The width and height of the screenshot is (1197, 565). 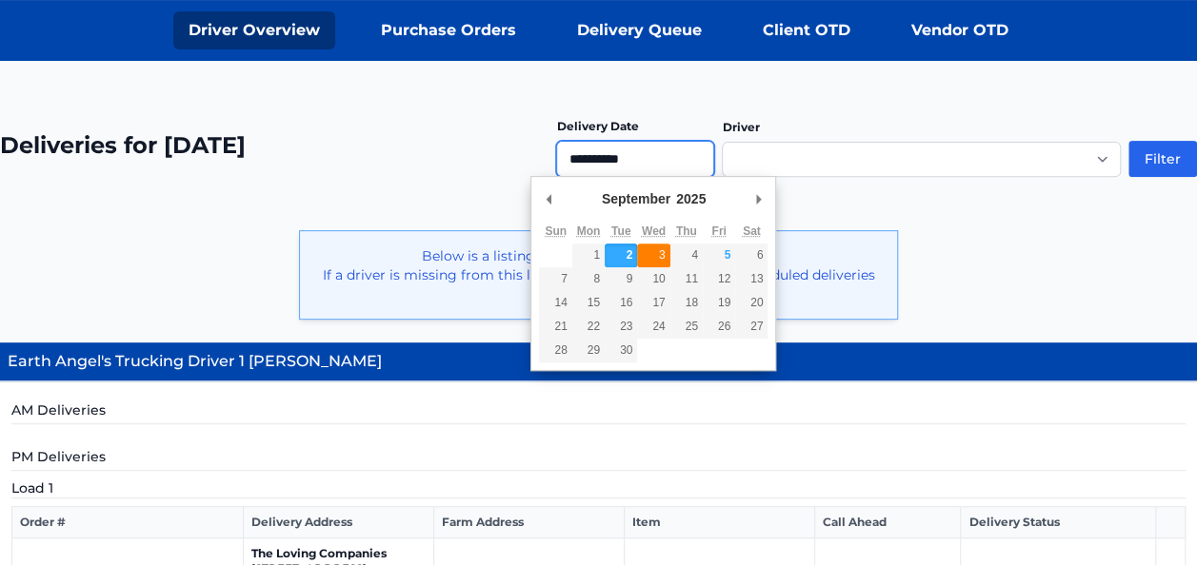 What do you see at coordinates (751, 327) in the screenshot?
I see `button: 27` at bounding box center [751, 327].